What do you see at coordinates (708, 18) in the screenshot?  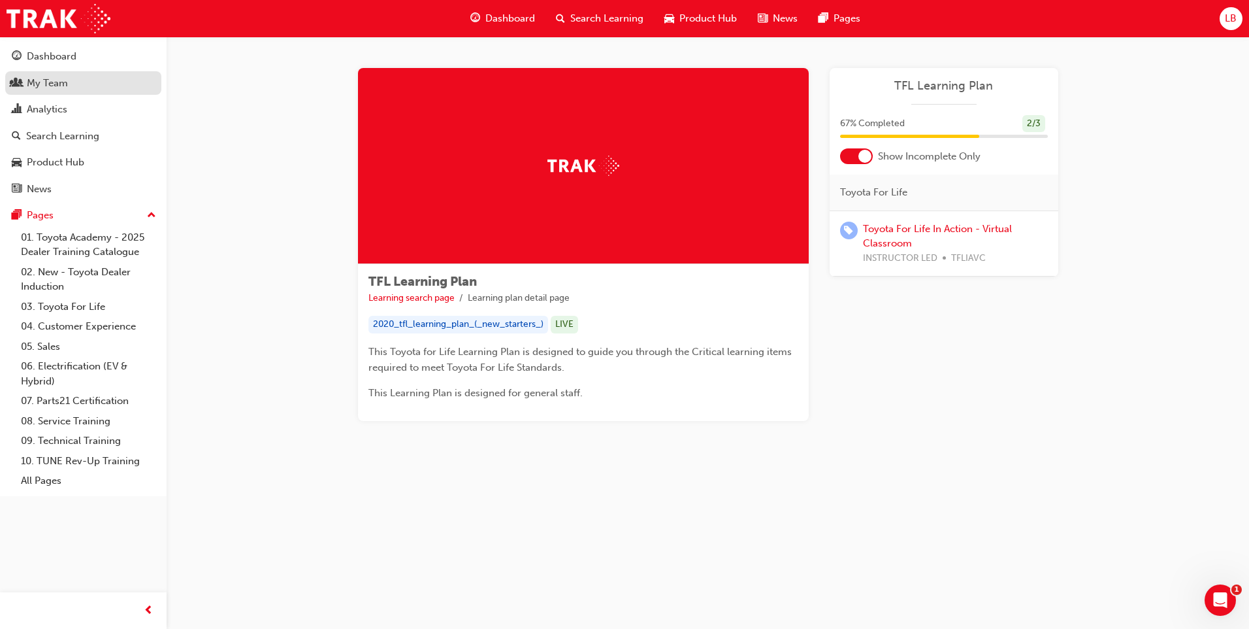 I see `span: Product Hub` at bounding box center [708, 18].